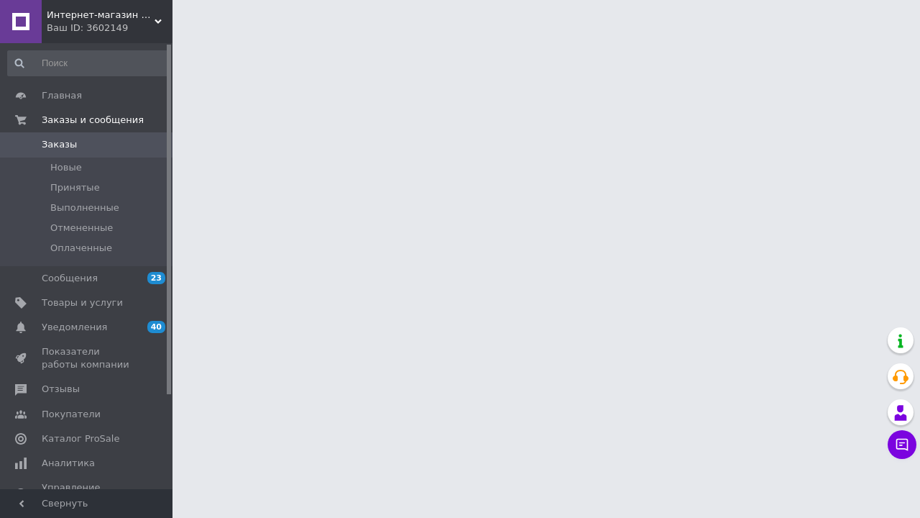 The image size is (920, 518). What do you see at coordinates (68, 463) in the screenshot?
I see `span: Аналитика` at bounding box center [68, 463].